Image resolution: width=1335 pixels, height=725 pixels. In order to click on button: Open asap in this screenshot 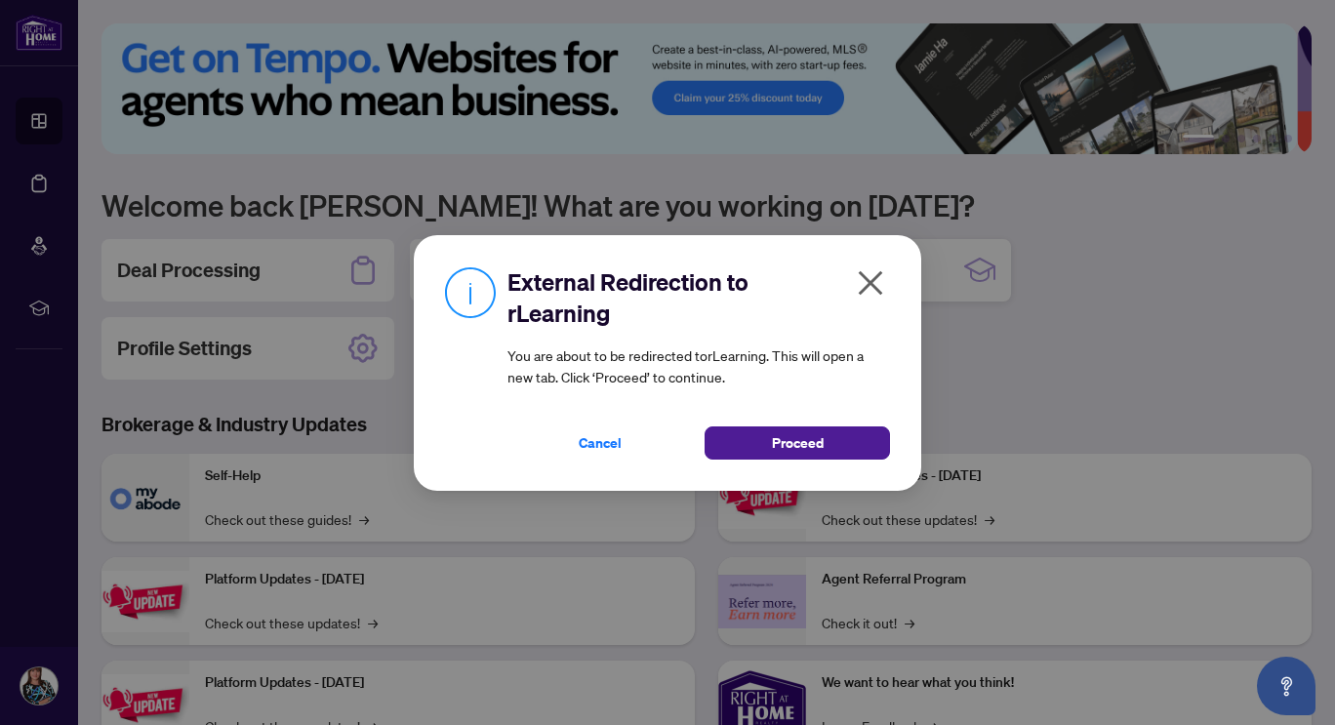, I will do `click(1286, 686)`.